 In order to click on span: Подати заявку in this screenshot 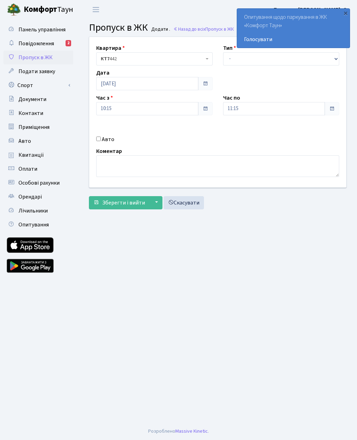, I will do `click(37, 71)`.